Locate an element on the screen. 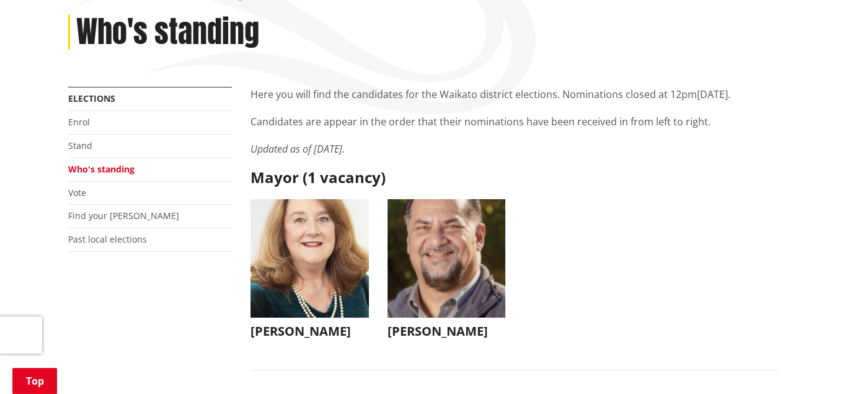 This screenshot has width=847, height=394. a: Who's standing is located at coordinates (101, 169).